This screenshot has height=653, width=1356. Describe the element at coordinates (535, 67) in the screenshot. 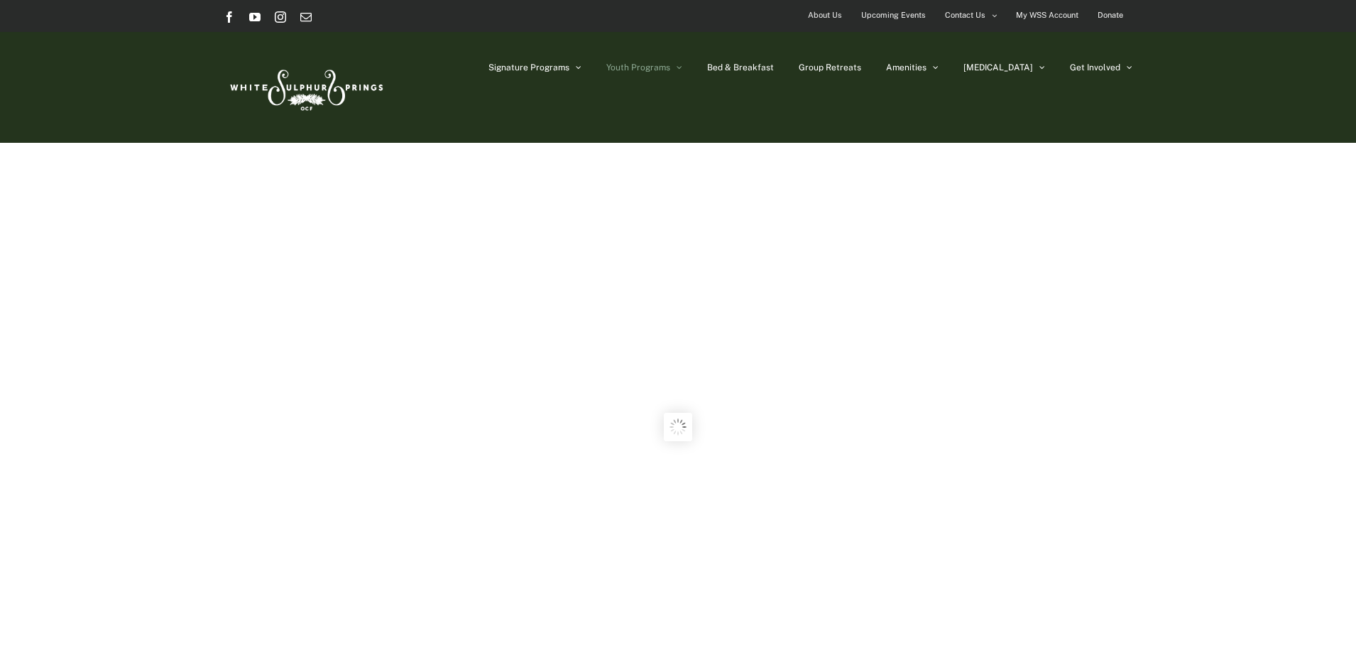

I see `a: Signature Programs` at that location.